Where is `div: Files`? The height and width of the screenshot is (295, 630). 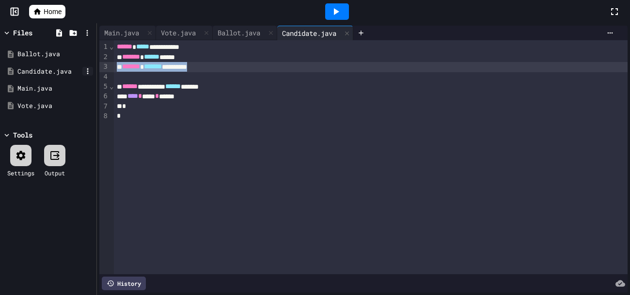 div: Files is located at coordinates (23, 32).